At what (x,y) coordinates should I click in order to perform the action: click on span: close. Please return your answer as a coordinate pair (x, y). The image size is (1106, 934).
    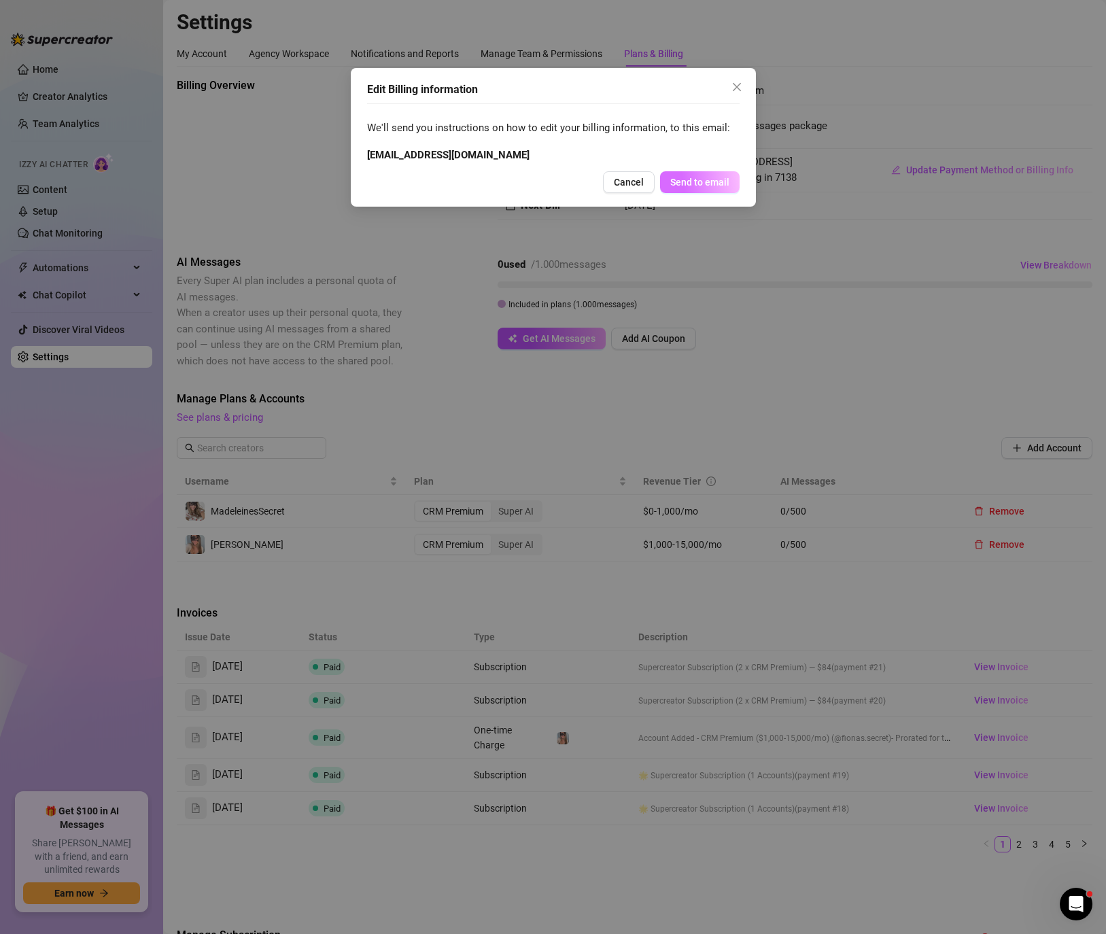
    Looking at the image, I should click on (737, 87).